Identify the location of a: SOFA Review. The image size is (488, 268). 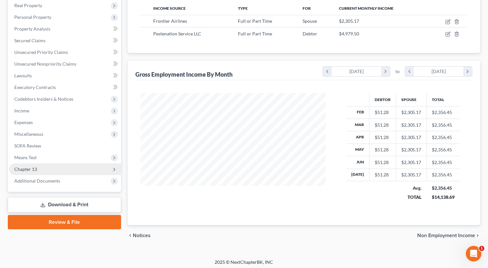
(65, 146).